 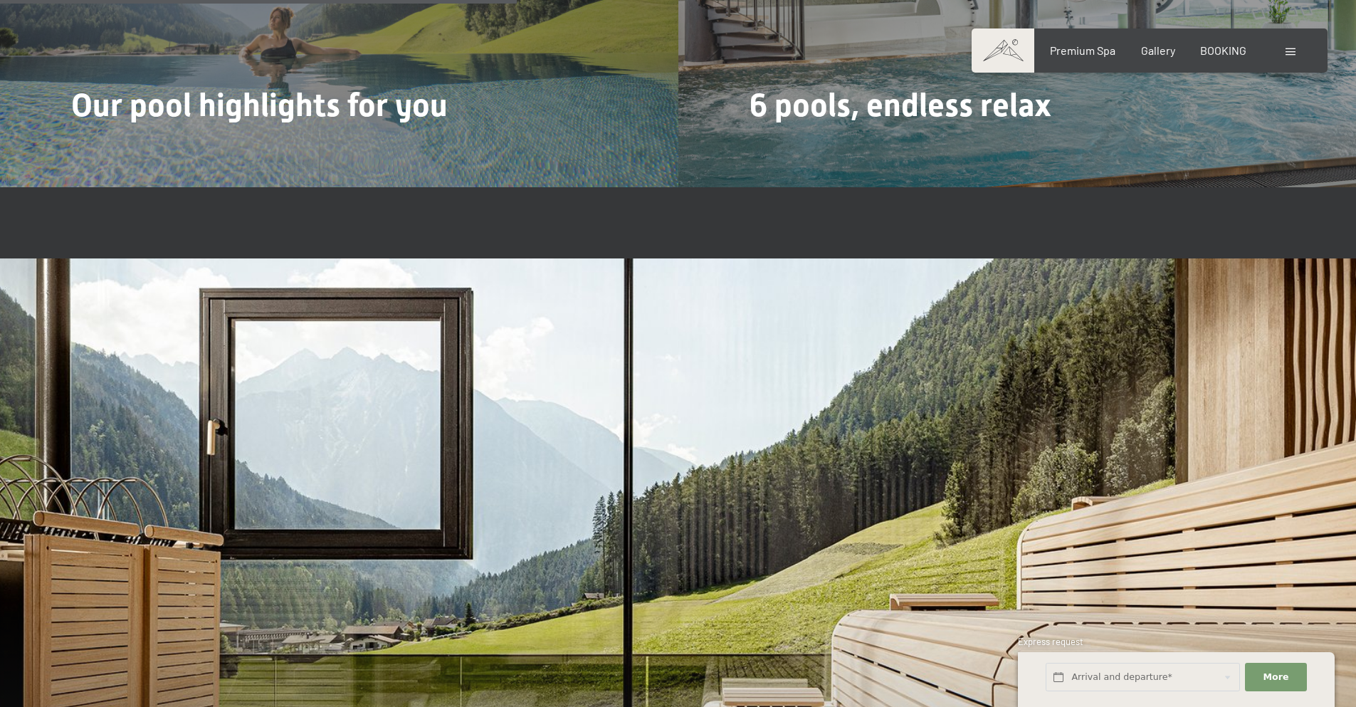 What do you see at coordinates (900, 105) in the screenshot?
I see `span: 6 pools, endless relax` at bounding box center [900, 105].